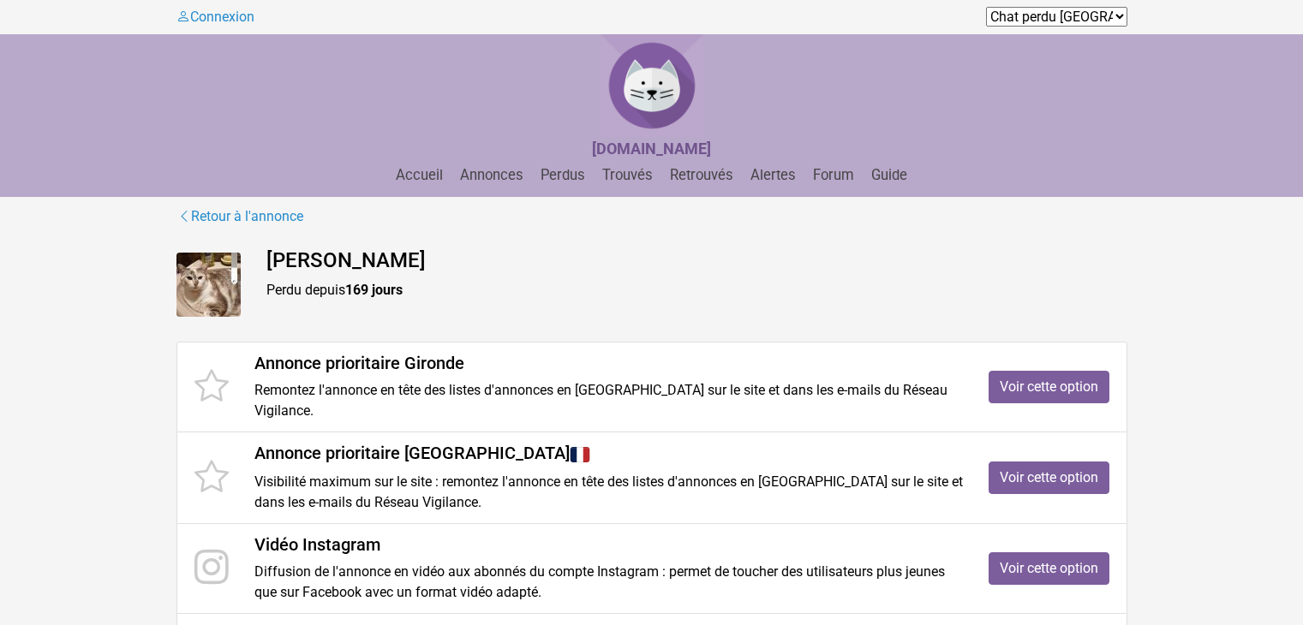 This screenshot has width=1303, height=625. I want to click on strong: 169 jours, so click(374, 290).